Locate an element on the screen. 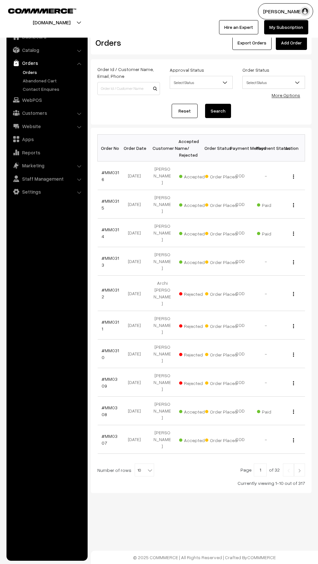  a: Customers is located at coordinates (47, 113).